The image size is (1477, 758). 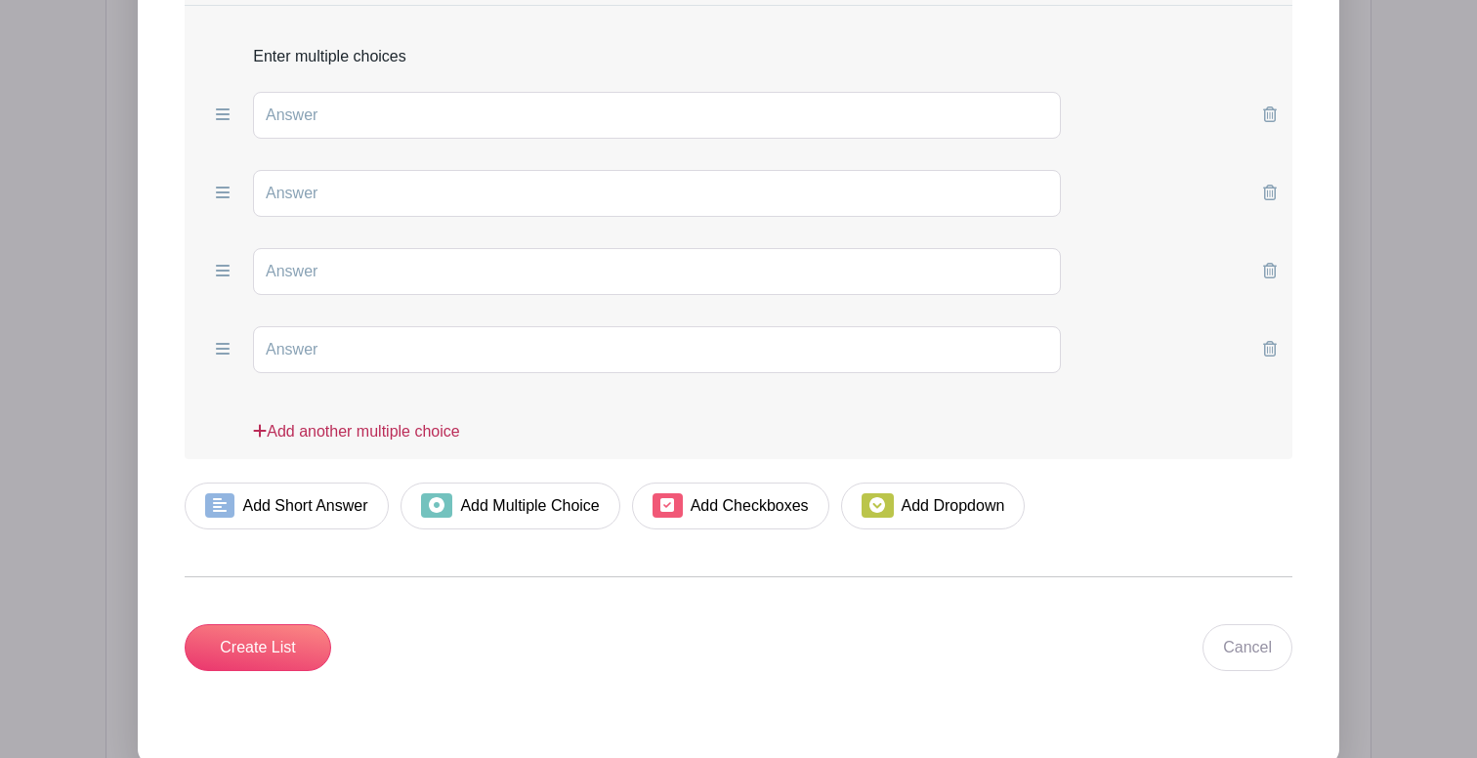 I want to click on a: Cancel, so click(x=1247, y=648).